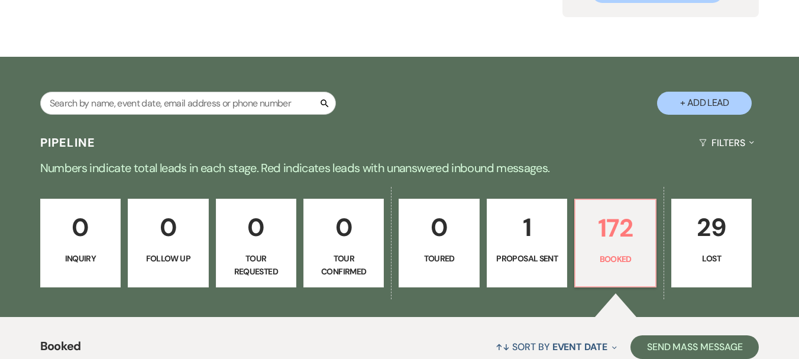 The image size is (799, 359). What do you see at coordinates (80, 243) in the screenshot?
I see `a: 0Inquiry` at bounding box center [80, 243].